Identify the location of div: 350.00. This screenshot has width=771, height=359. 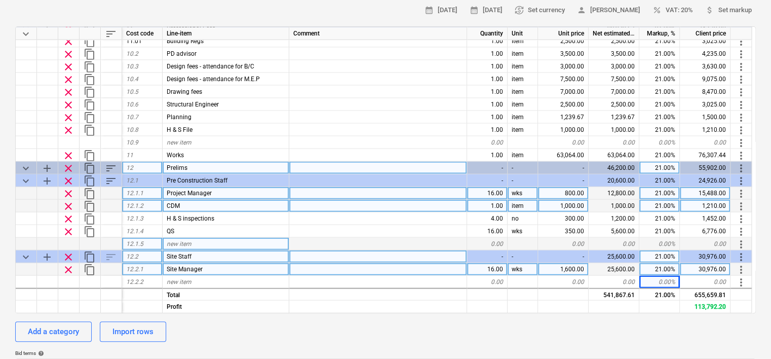
(563, 230).